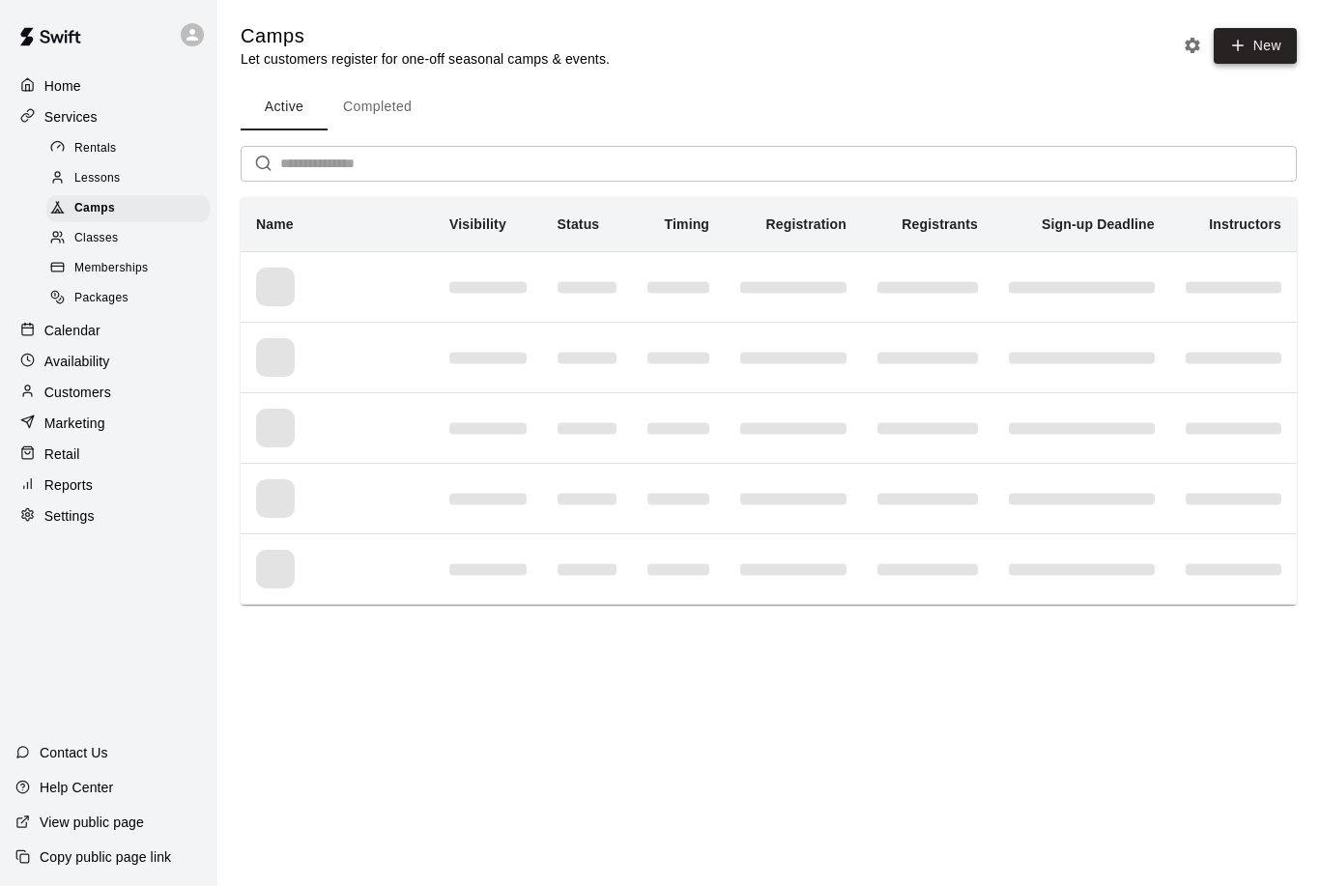 The image size is (1320, 886). What do you see at coordinates (1252, 44) in the screenshot?
I see `a: New` at bounding box center [1252, 44].